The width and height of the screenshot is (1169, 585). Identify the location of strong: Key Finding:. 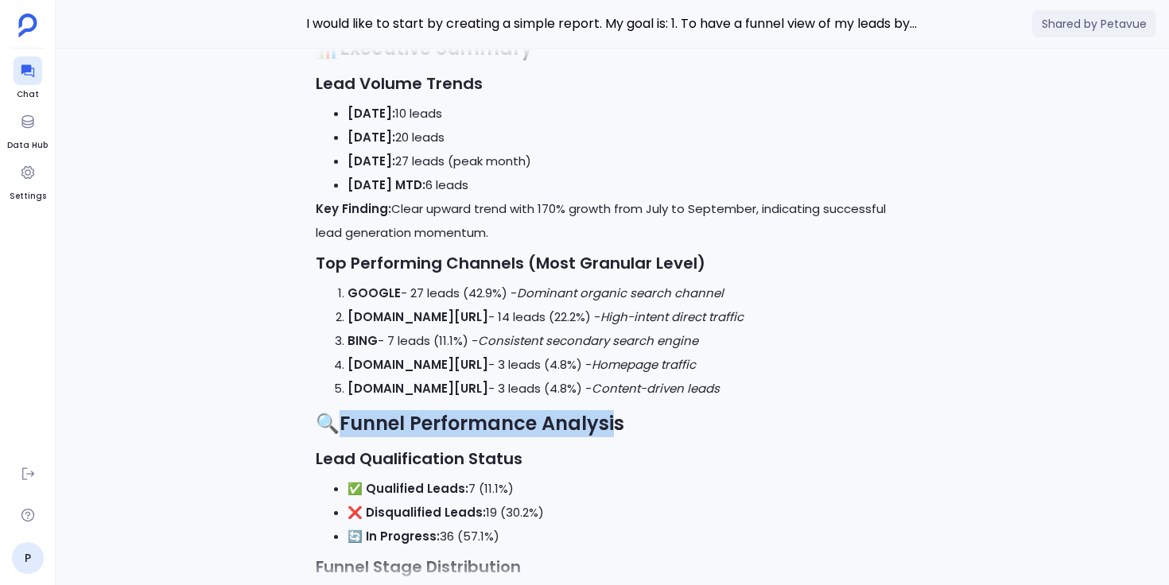
(353, 208).